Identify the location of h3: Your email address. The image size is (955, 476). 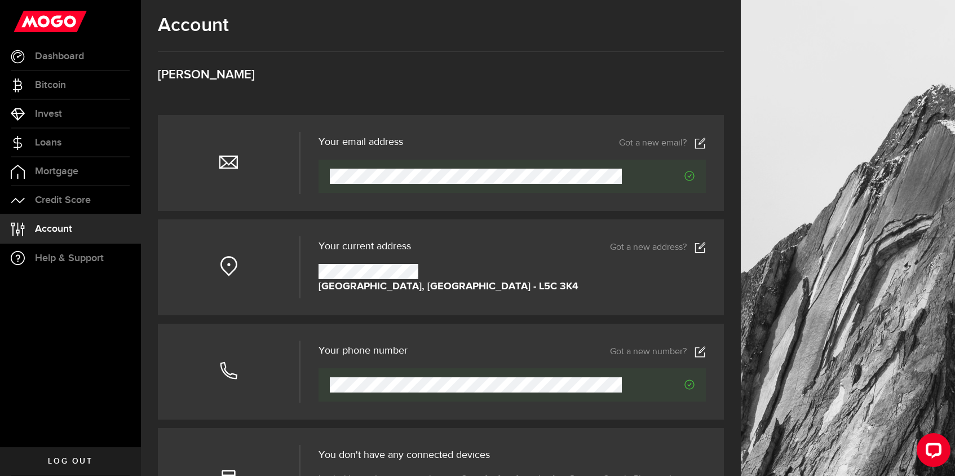
(361, 142).